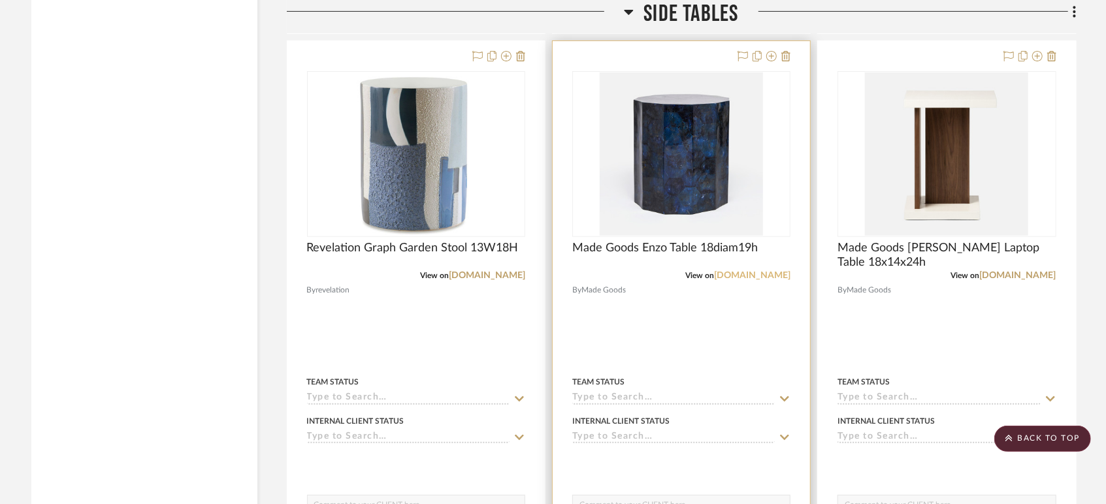 The width and height of the screenshot is (1106, 504). What do you see at coordinates (665, 248) in the screenshot?
I see `span: Made Goods Enzo Table 18diam19h` at bounding box center [665, 248].